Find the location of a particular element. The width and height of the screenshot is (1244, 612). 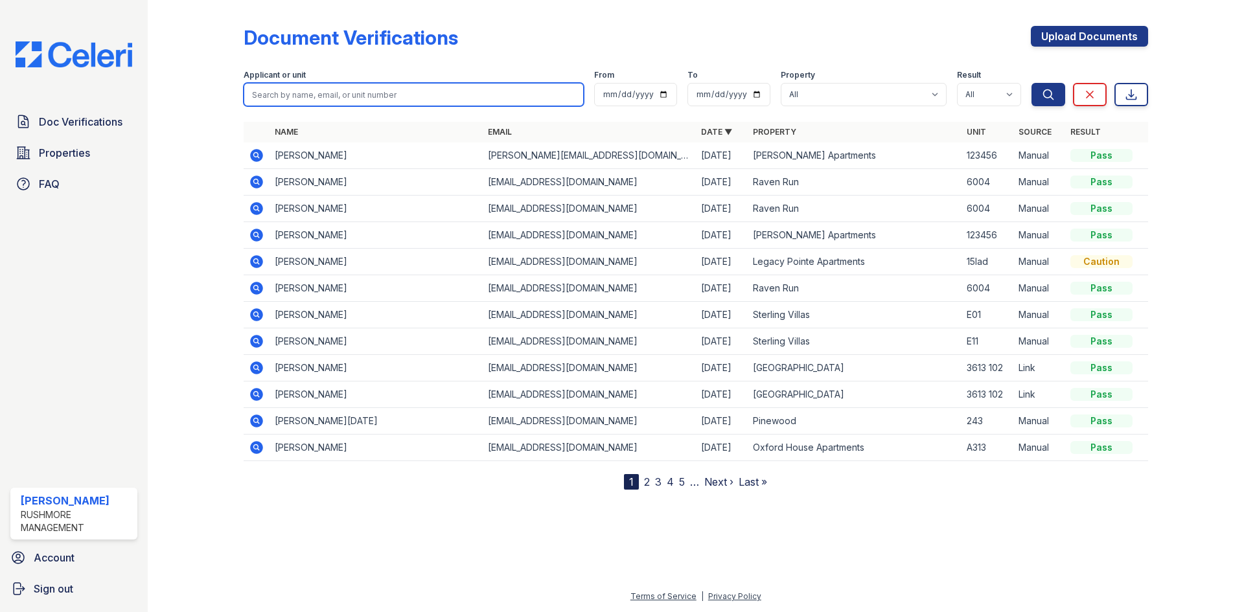

label: From is located at coordinates (604, 75).